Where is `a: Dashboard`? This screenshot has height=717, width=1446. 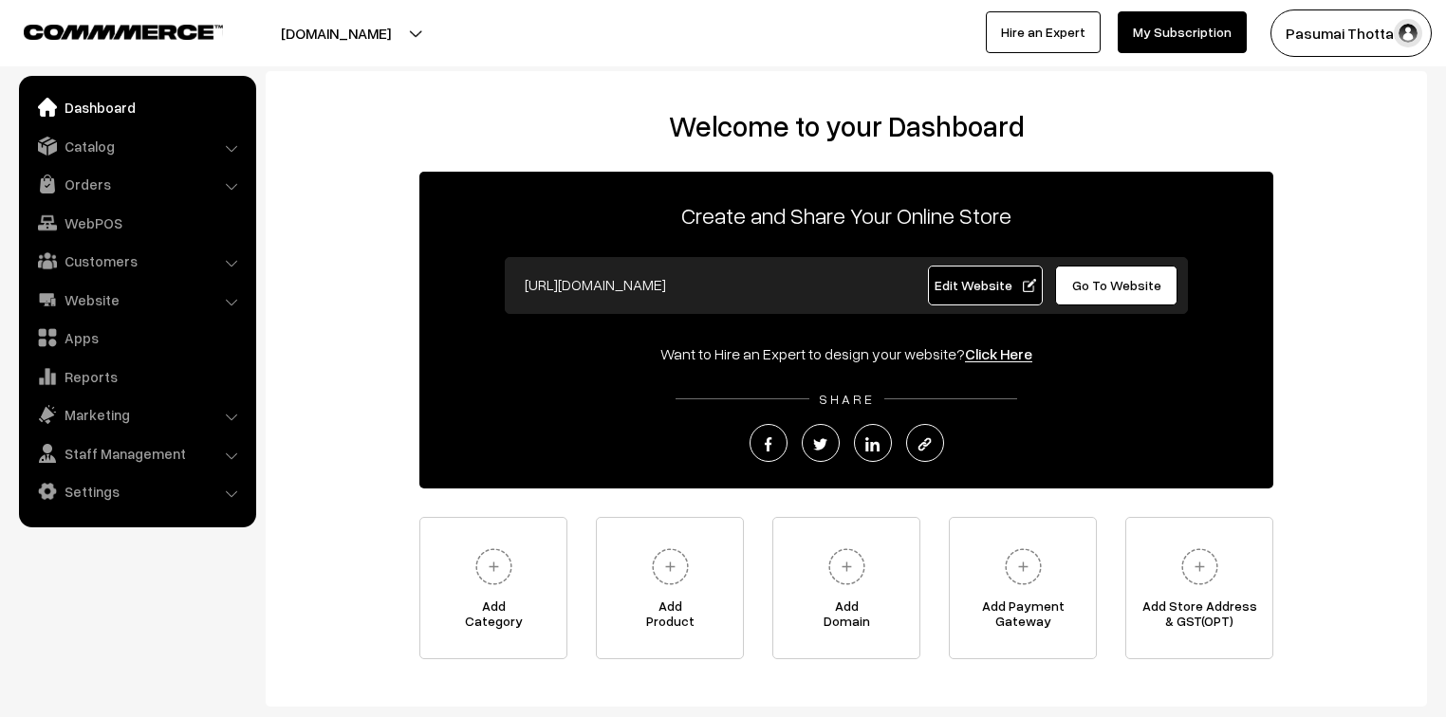
a: Dashboard is located at coordinates (137, 107).